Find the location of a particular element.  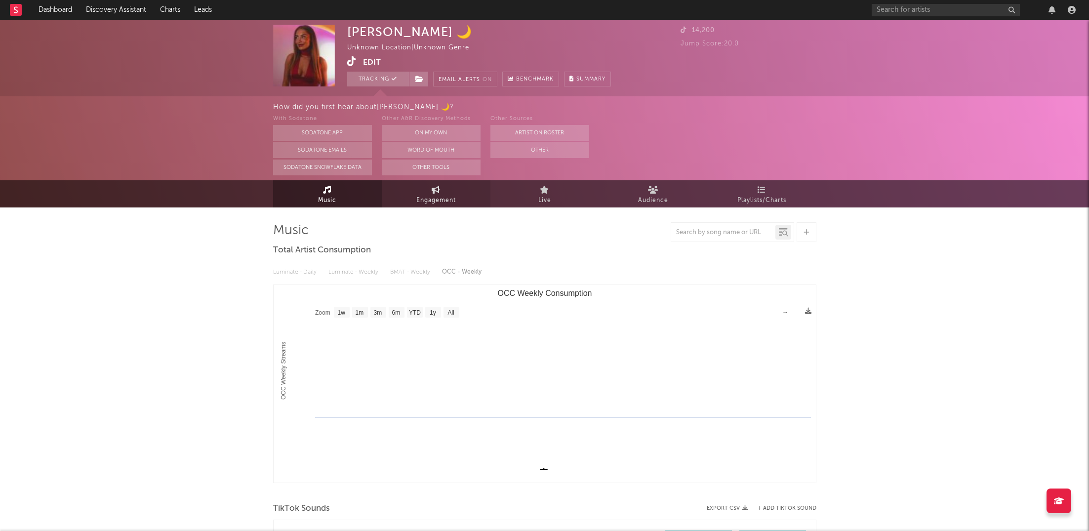

span: Audience is located at coordinates (653, 200).